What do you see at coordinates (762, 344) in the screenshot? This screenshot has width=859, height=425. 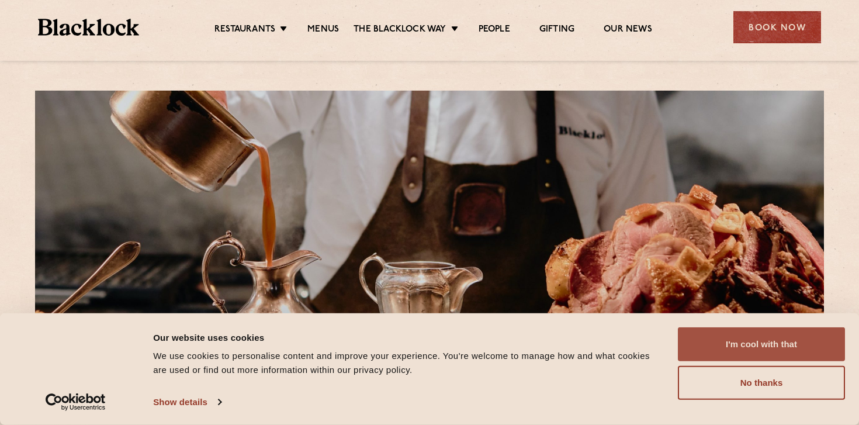 I see `button: I'm cool with that` at bounding box center [762, 344].